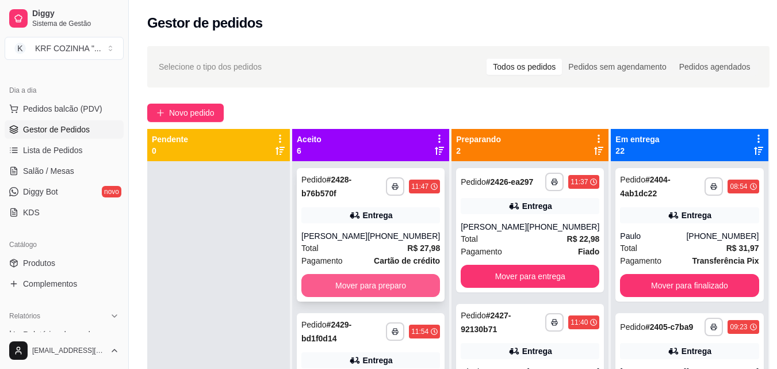 Image resolution: width=777 pixels, height=369 pixels. I want to click on div: 11:47, so click(420, 186).